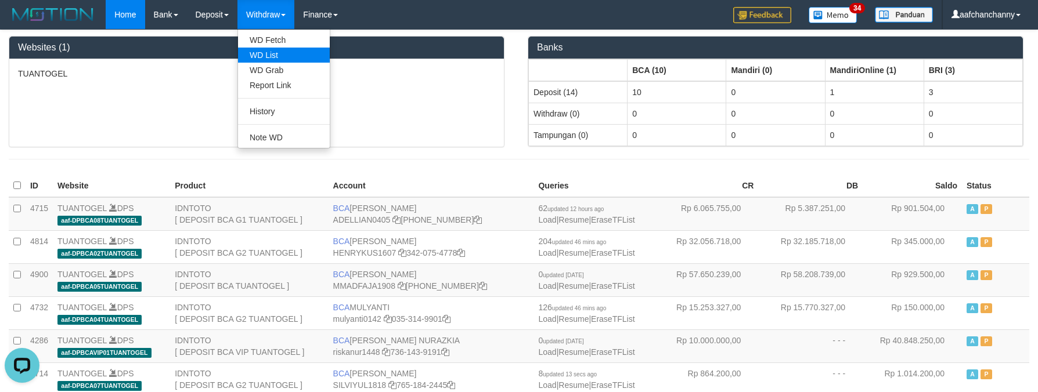 The image size is (1038, 392). I want to click on a: Copy 0353149901 to clipboard, so click(446, 319).